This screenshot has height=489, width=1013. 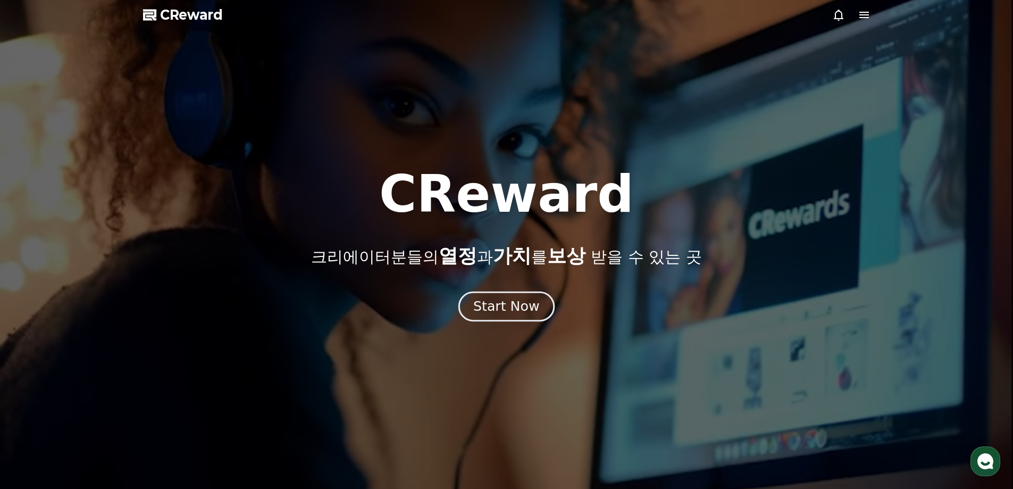 What do you see at coordinates (171, 350) in the screenshot?
I see `a: 설정` at bounding box center [171, 350].